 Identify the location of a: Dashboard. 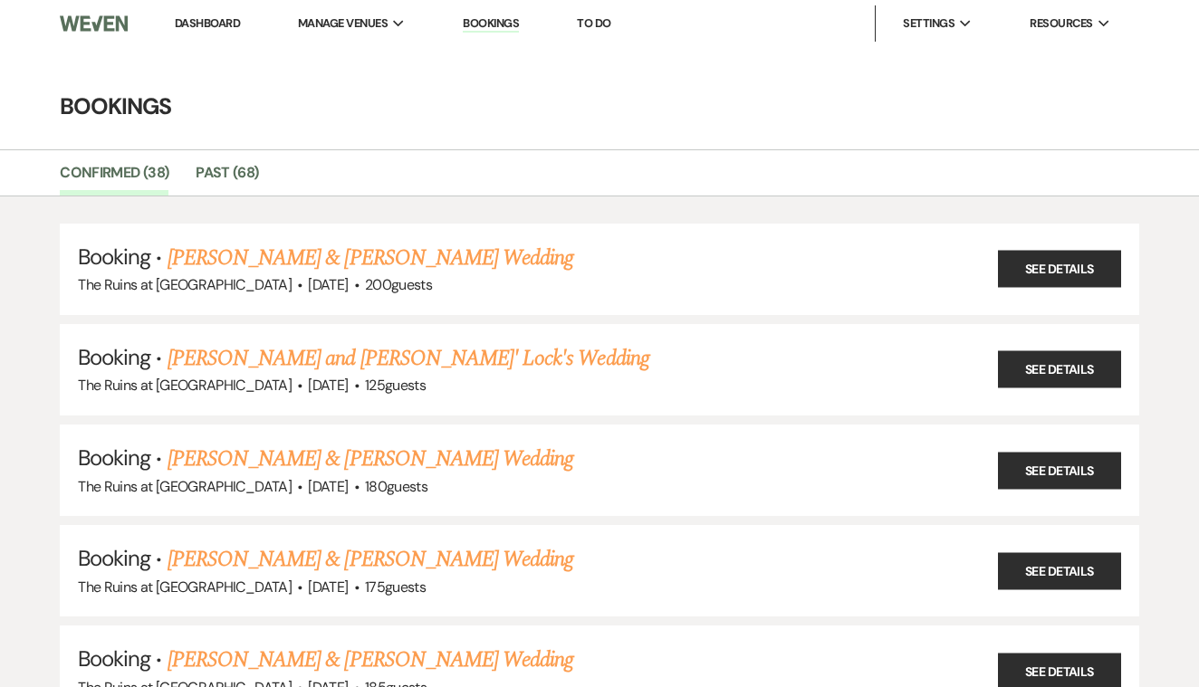
(207, 23).